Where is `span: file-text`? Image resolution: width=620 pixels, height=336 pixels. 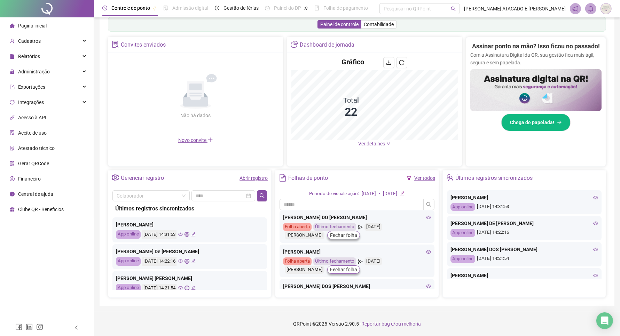 span: file-text is located at coordinates (282, 178).